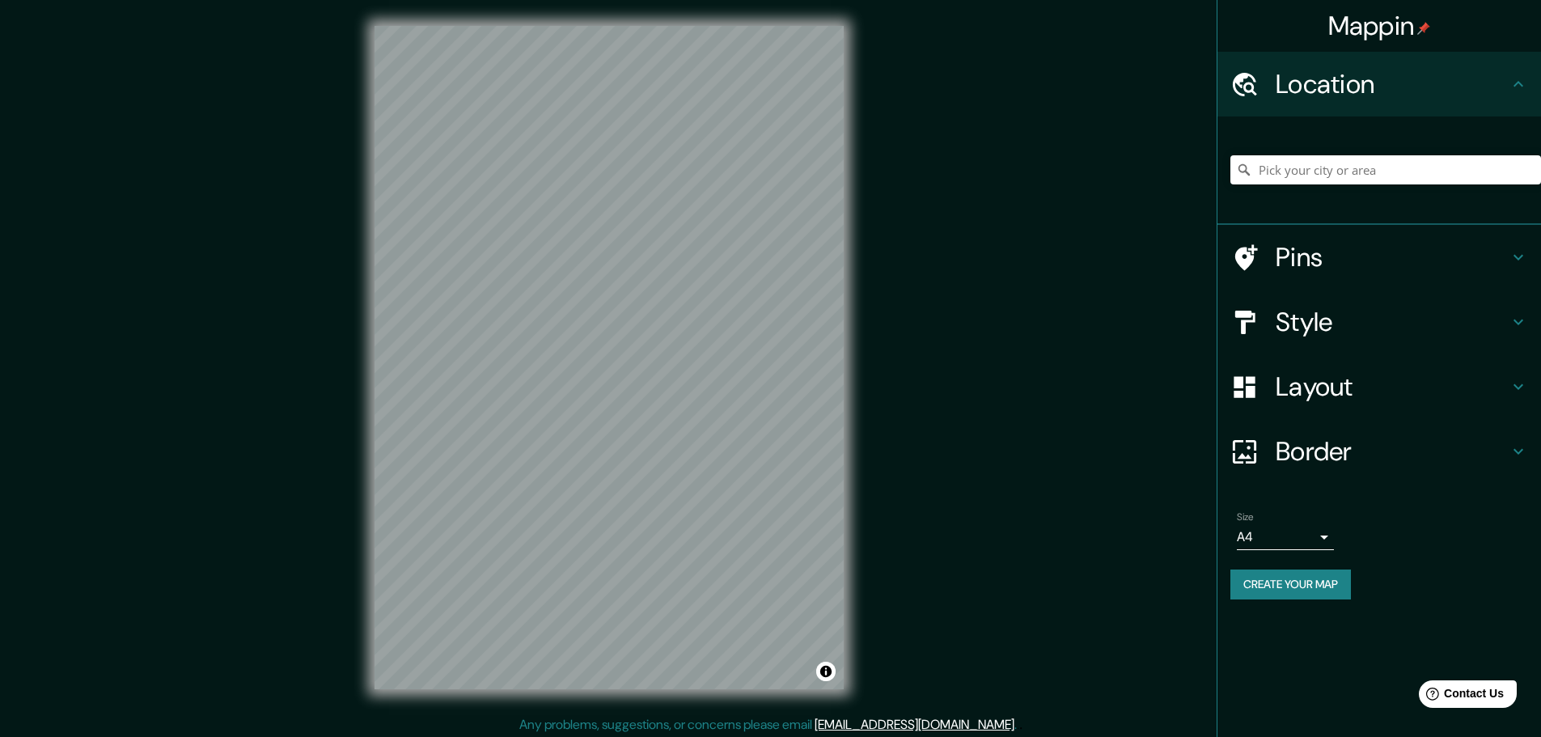 This screenshot has width=1541, height=737. What do you see at coordinates (1379, 257) in the screenshot?
I see `div: Pins` at bounding box center [1379, 257].